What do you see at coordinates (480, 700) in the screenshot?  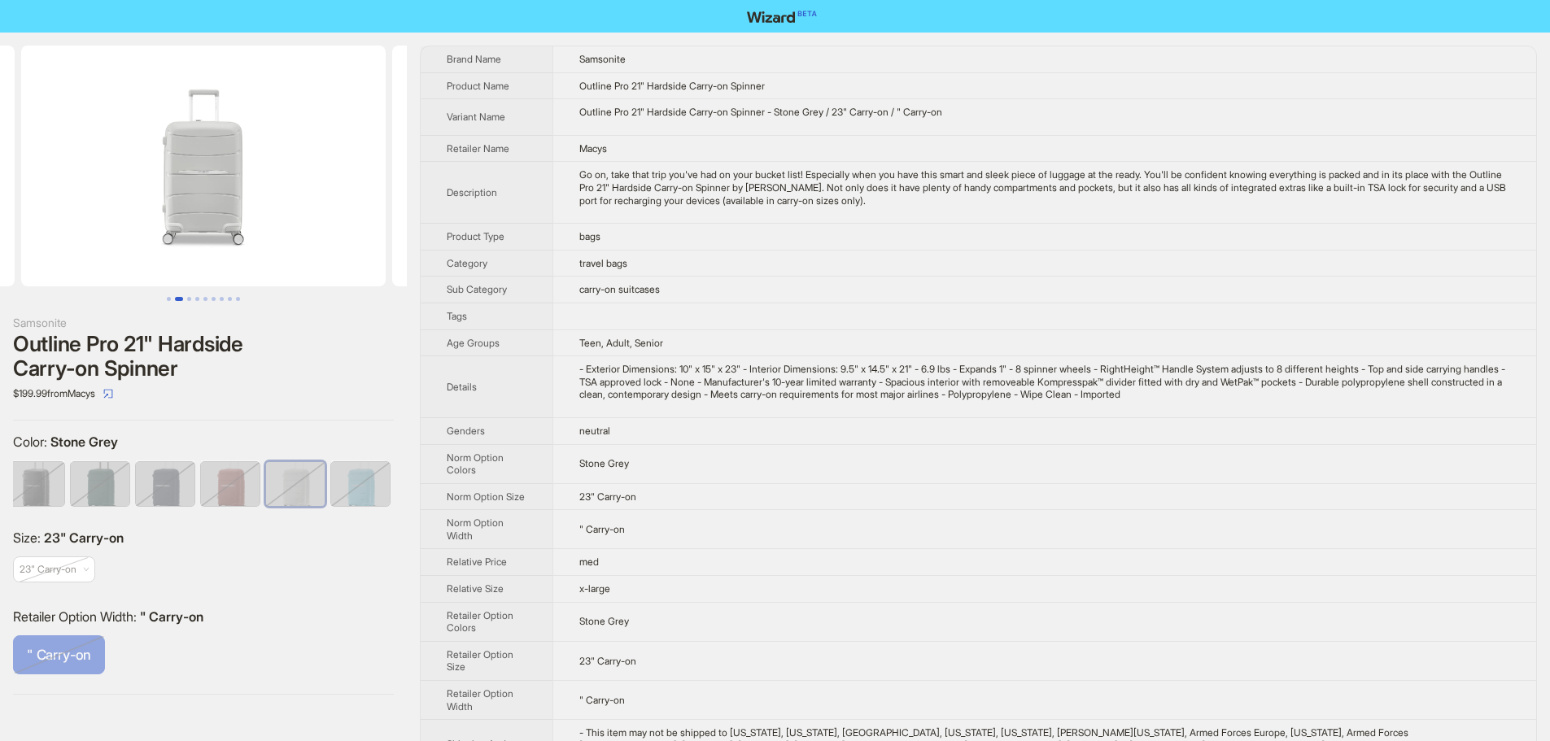 I see `span: Retailer Option Width` at bounding box center [480, 700].